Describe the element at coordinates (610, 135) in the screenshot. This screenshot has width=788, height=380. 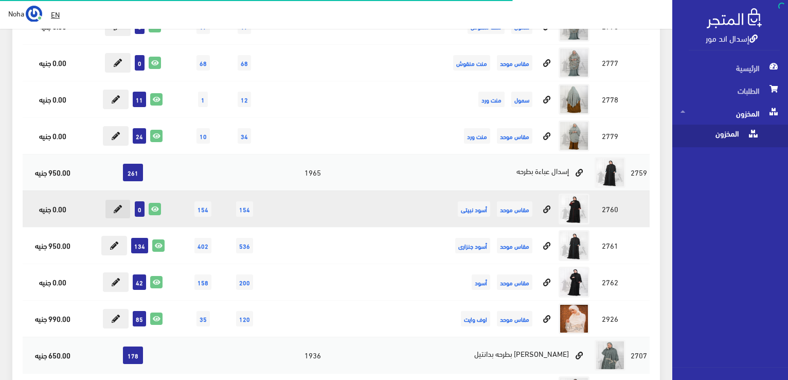
I see `td: 2779` at that location.